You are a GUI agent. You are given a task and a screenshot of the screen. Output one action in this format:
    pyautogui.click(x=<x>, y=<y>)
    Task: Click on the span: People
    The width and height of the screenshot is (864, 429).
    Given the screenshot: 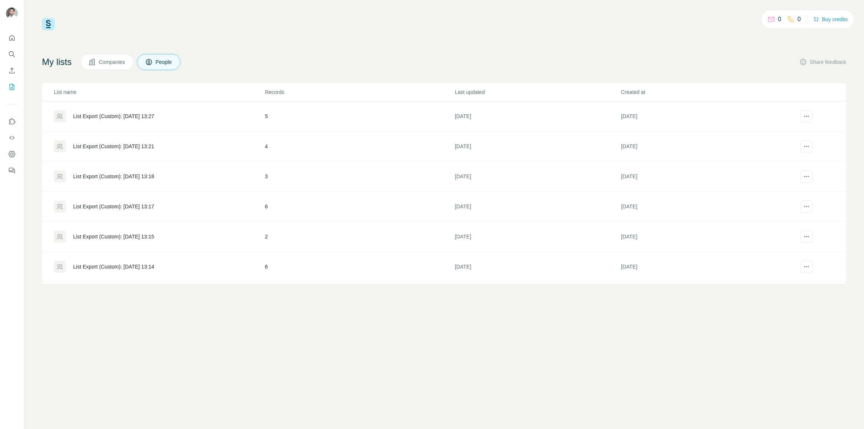 What is the action you would take?
    pyautogui.click(x=164, y=62)
    